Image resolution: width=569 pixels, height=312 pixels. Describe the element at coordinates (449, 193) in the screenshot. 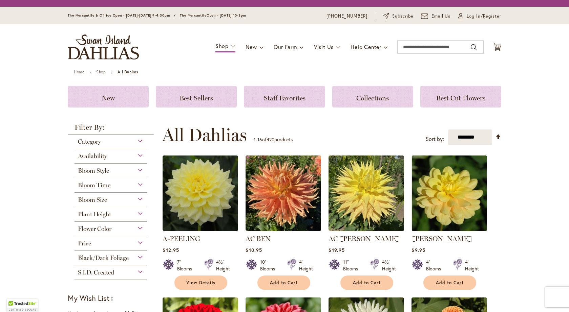

I see `img: AHOY MATEY` at that location.